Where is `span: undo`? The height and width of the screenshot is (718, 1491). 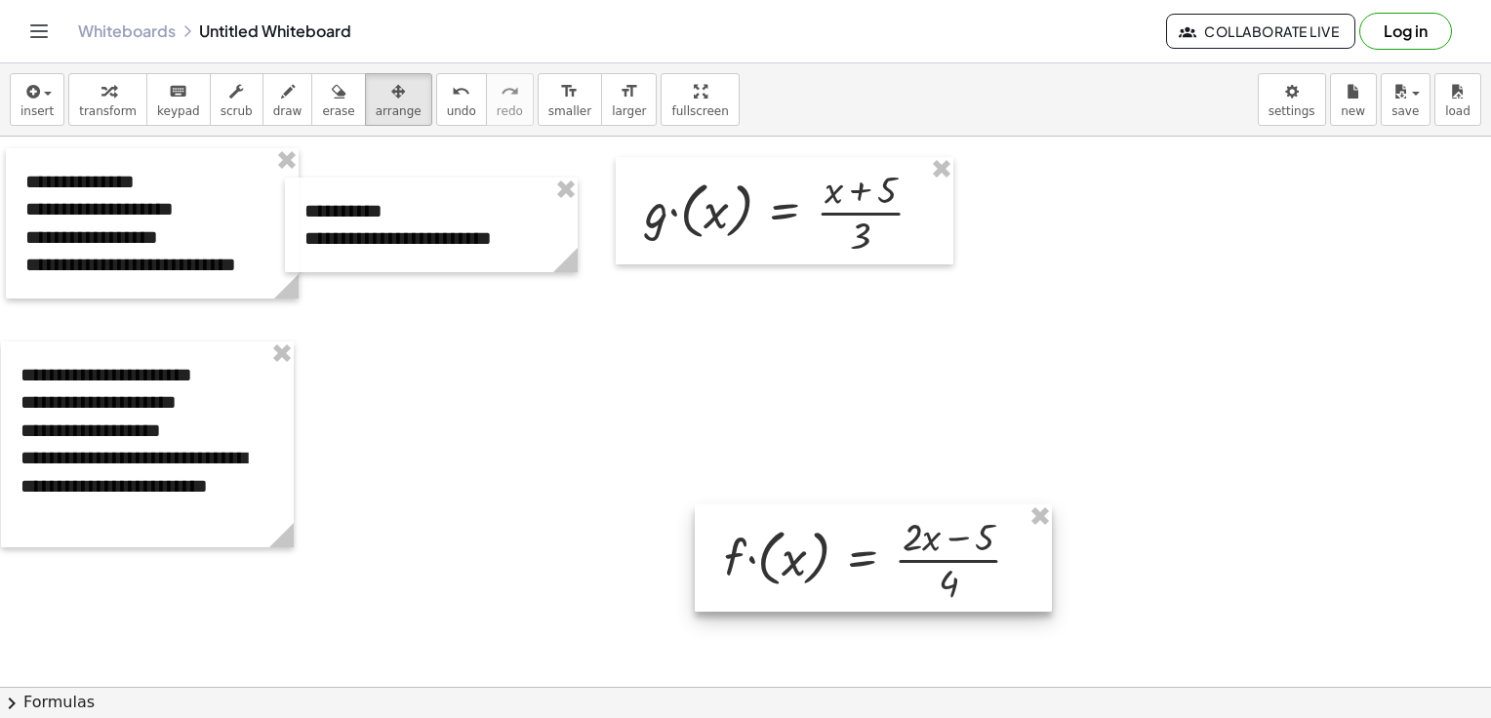 span: undo is located at coordinates (462, 111).